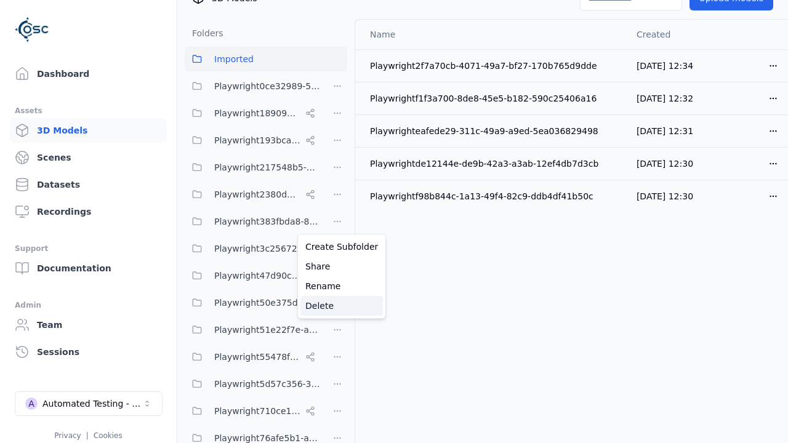 This screenshot has width=788, height=443. What do you see at coordinates (341, 247) in the screenshot?
I see `a: Create Subfolder` at bounding box center [341, 247].